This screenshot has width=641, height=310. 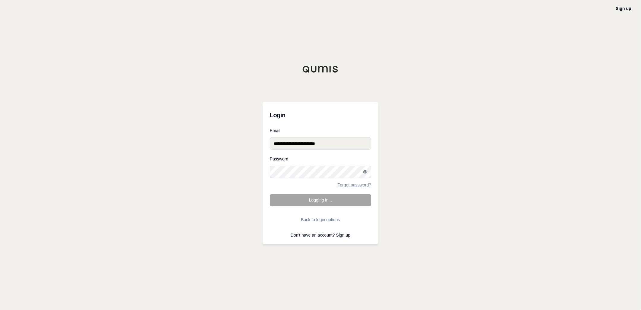 What do you see at coordinates (321, 69) in the screenshot?
I see `img: Qumis` at bounding box center [321, 69].